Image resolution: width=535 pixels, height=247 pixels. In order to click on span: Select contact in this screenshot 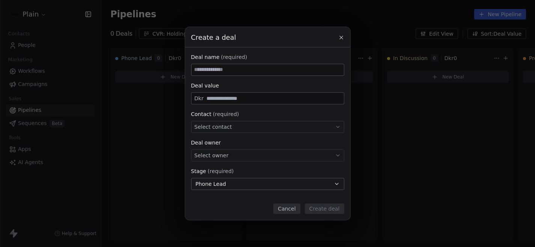, I will do `click(213, 127)`.